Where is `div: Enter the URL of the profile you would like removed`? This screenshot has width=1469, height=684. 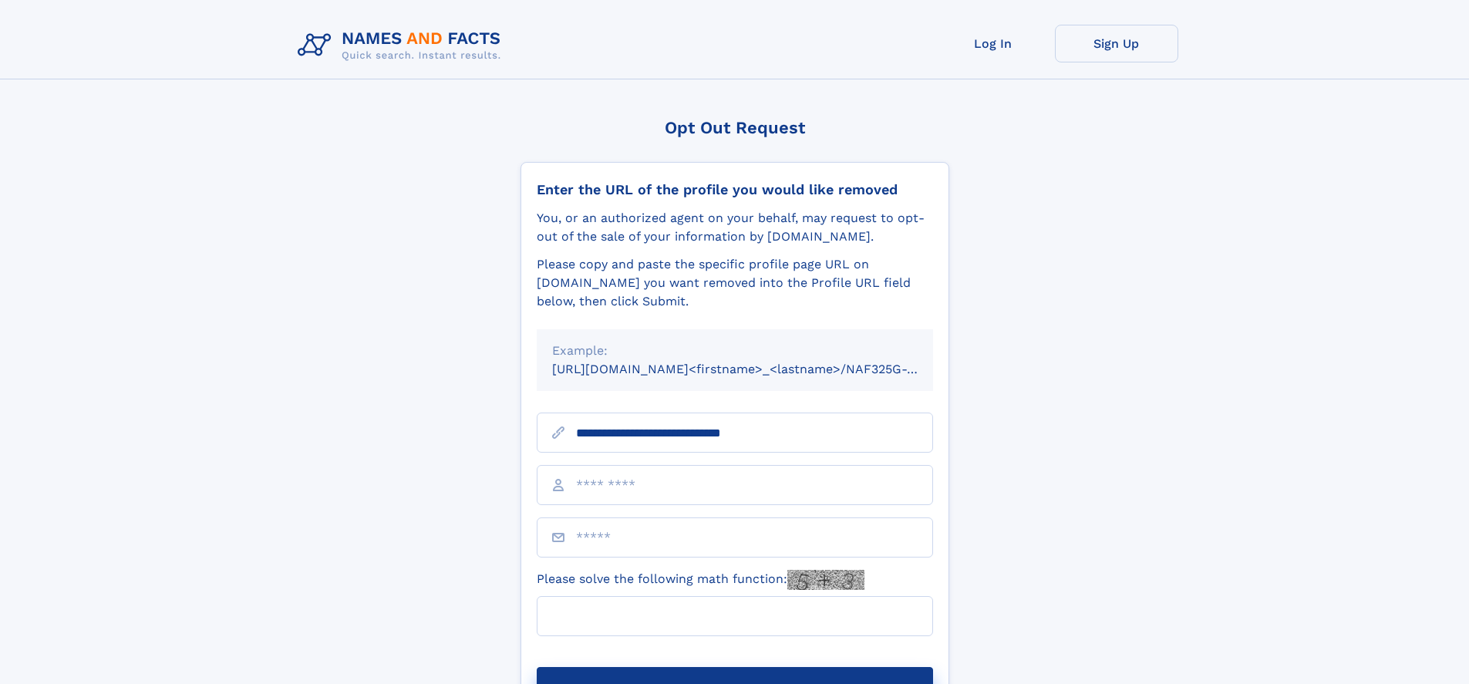 div: Enter the URL of the profile you would like removed is located at coordinates (735, 190).